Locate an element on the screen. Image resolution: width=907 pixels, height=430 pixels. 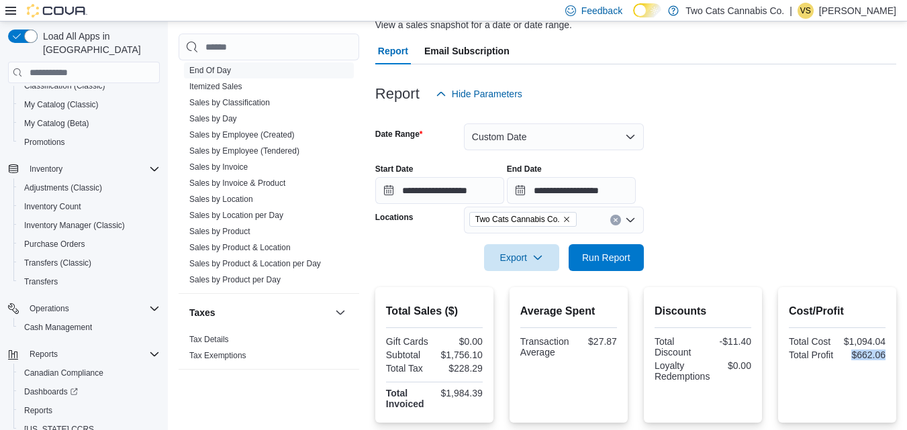
p: Two Cats Cannabis Co. is located at coordinates (734, 11).